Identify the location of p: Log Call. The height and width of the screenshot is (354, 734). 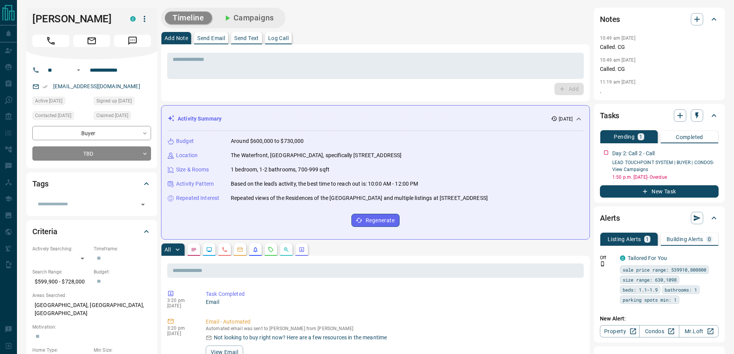
(278, 38).